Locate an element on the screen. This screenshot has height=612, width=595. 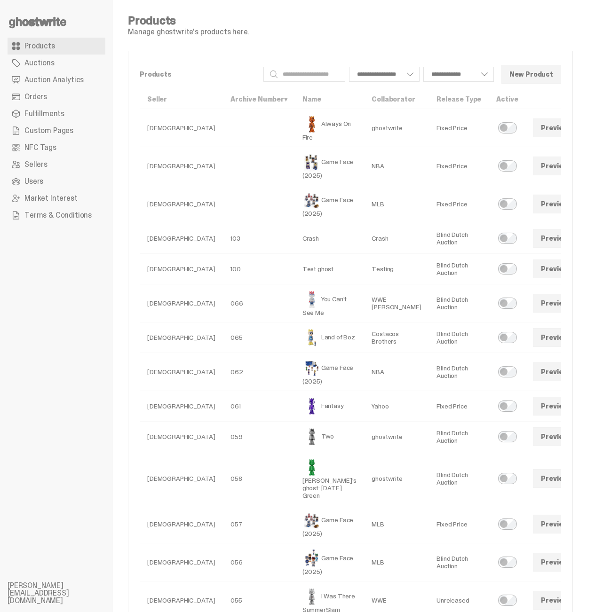
td: Always On Fire is located at coordinates (330, 128).